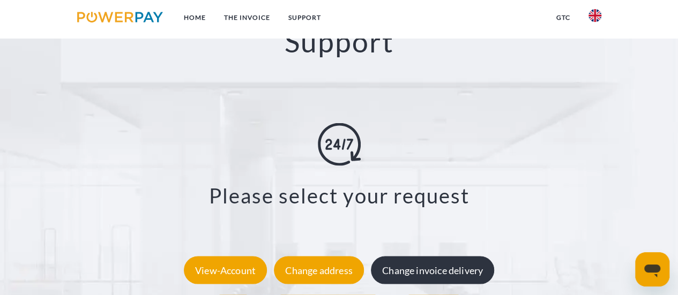  What do you see at coordinates (339, 196) in the screenshot?
I see `h3: Please select your request` at bounding box center [339, 196].